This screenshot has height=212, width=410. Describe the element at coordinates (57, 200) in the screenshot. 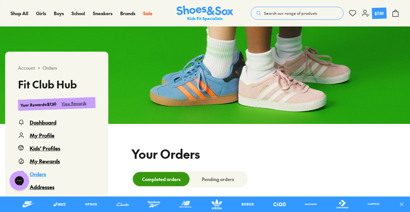

I see `a: Fitting Appointments` at that location.